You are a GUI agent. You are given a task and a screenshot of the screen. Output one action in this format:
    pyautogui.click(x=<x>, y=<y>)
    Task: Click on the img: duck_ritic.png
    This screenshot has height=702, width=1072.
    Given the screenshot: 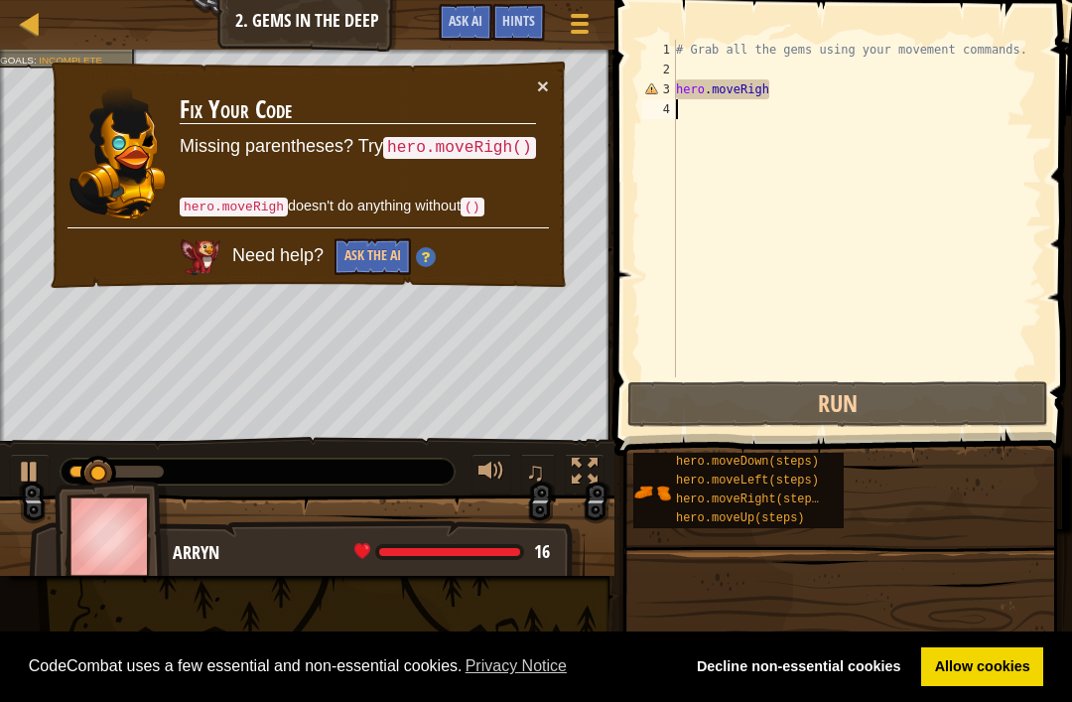 What is the action you would take?
    pyautogui.click(x=118, y=152)
    